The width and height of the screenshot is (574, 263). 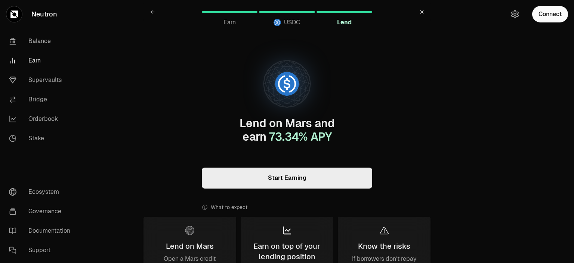 I want to click on a: Ecosystem, so click(x=42, y=192).